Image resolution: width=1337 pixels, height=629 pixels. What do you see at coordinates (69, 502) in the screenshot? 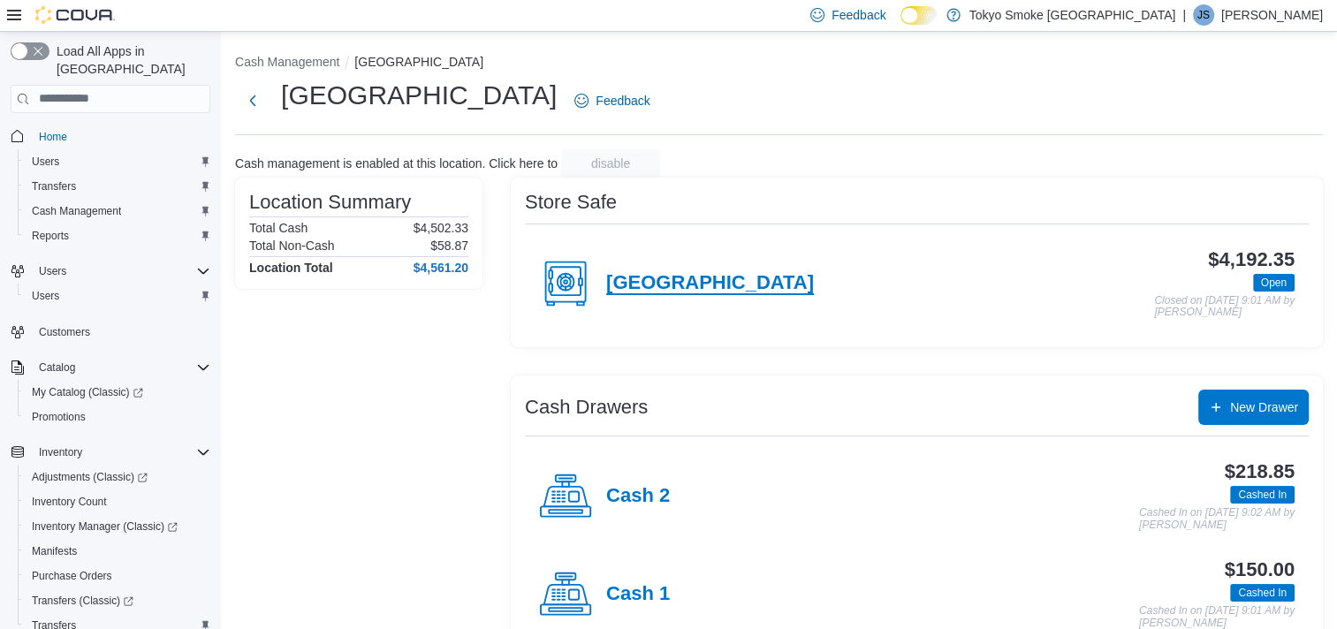
I see `a: Inventory Count` at bounding box center [69, 502].